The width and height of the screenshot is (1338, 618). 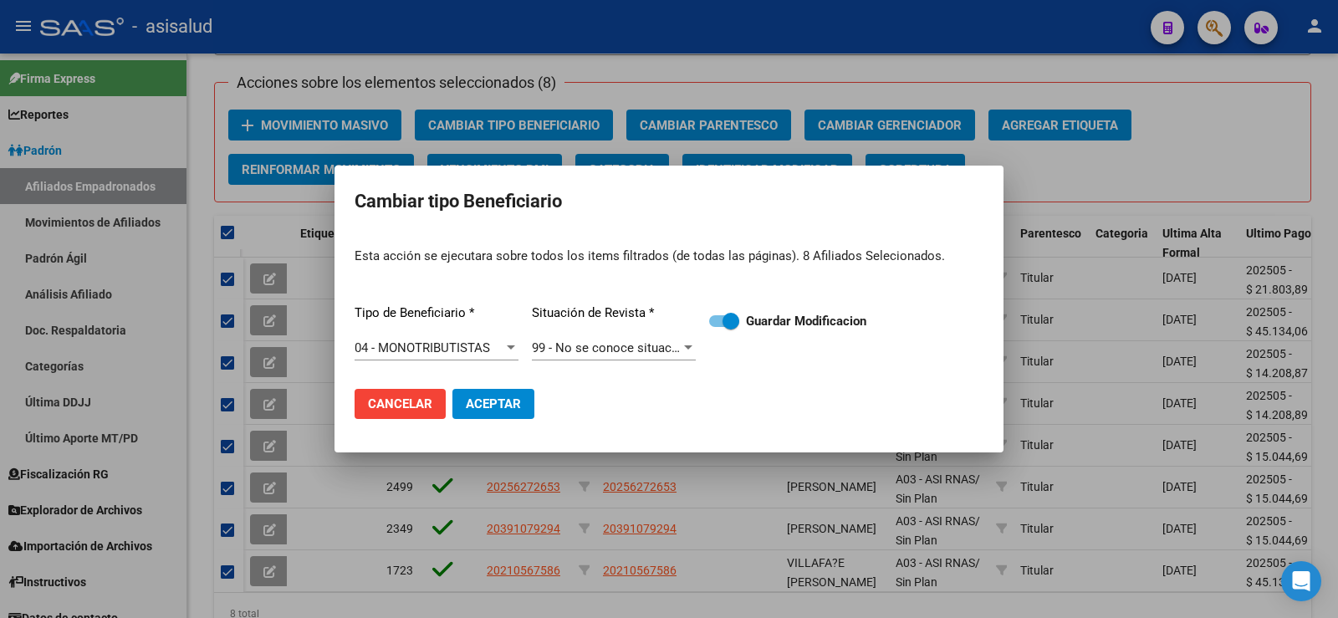 What do you see at coordinates (639, 348) in the screenshot?
I see `span: 99 - No se conoce situación de revista` at bounding box center [639, 348].